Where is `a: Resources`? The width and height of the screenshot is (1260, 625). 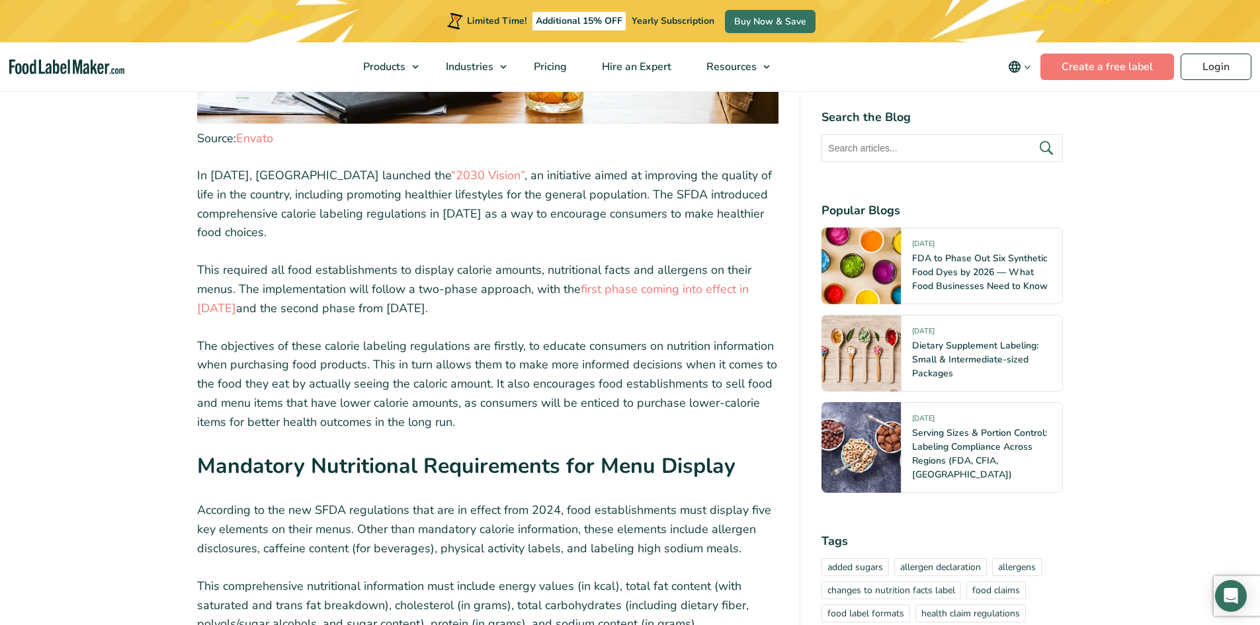 a: Resources is located at coordinates (733, 67).